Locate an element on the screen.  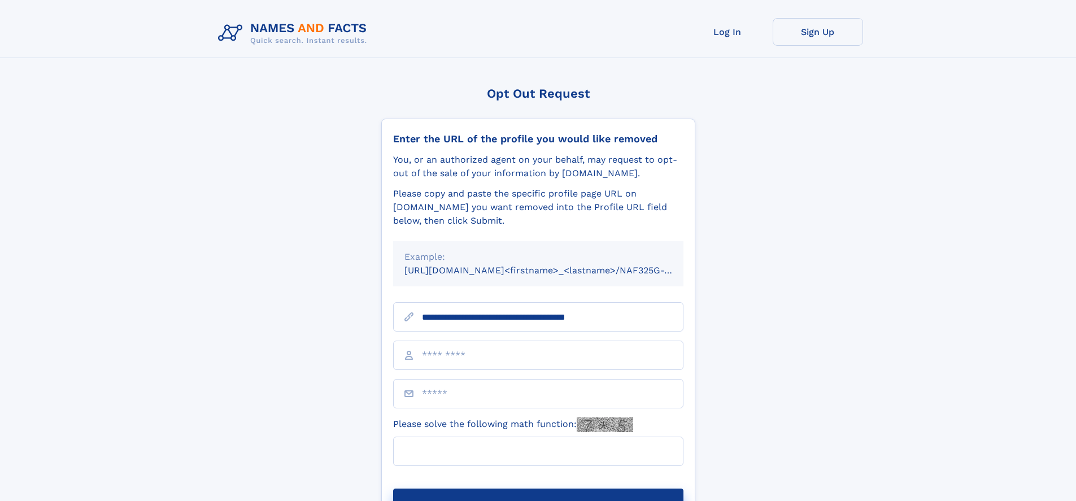
a: Sign Up is located at coordinates (818, 32).